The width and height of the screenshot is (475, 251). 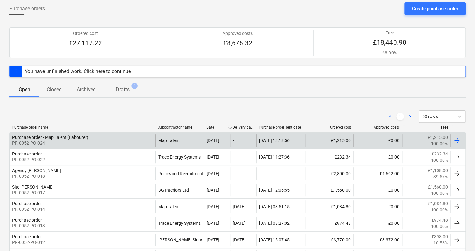 I want to click on p: Archived, so click(x=86, y=90).